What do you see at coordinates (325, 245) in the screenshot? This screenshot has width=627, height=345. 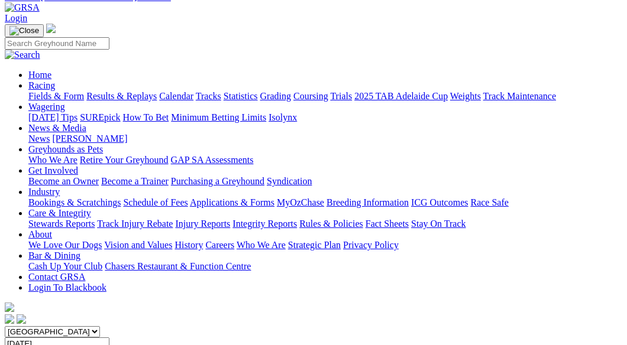 I see `div: About` at bounding box center [325, 245].